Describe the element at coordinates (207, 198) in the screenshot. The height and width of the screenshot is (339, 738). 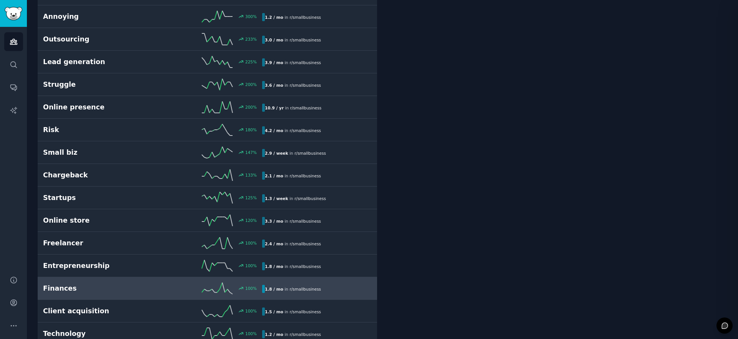
I see `a: Startups125%1.3 / weekin r/smallbusiness` at that location.